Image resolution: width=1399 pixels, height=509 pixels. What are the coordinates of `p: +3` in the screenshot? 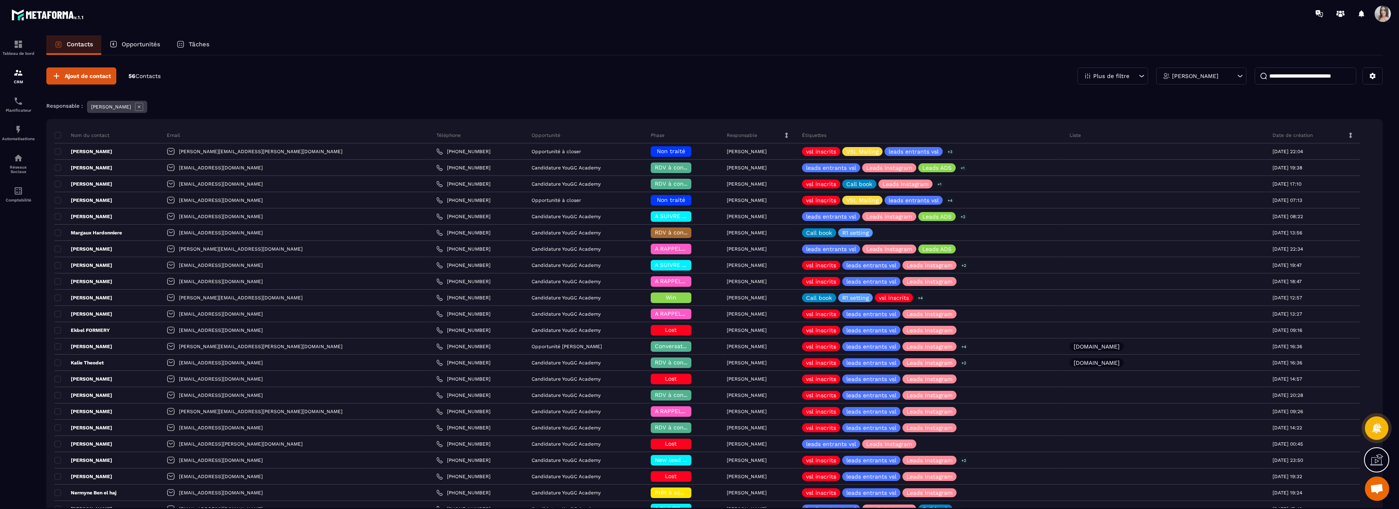 It's located at (950, 152).